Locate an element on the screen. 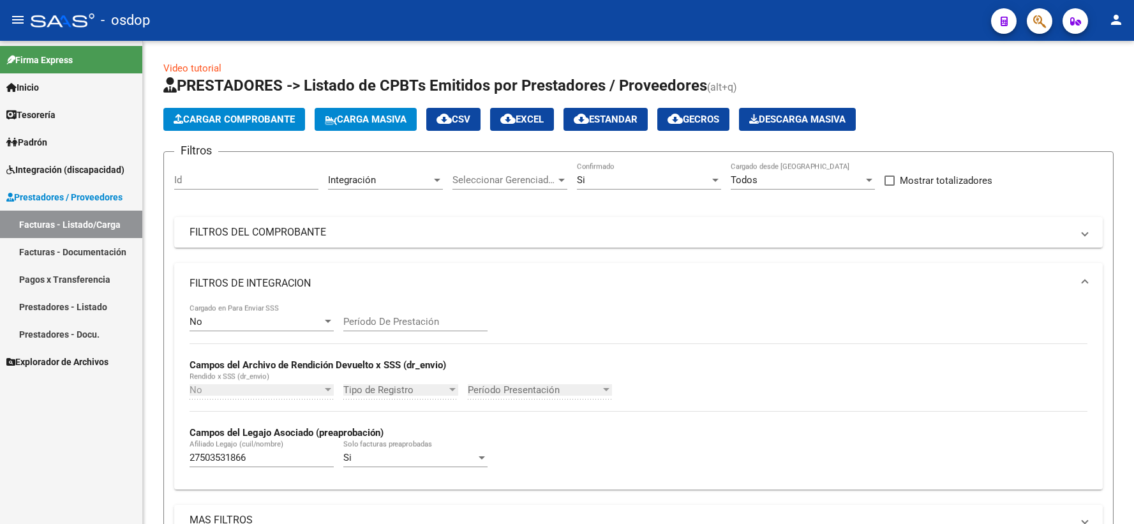  strong: Campos del Legajo Asociado (preaprobación) is located at coordinates (286, 433).